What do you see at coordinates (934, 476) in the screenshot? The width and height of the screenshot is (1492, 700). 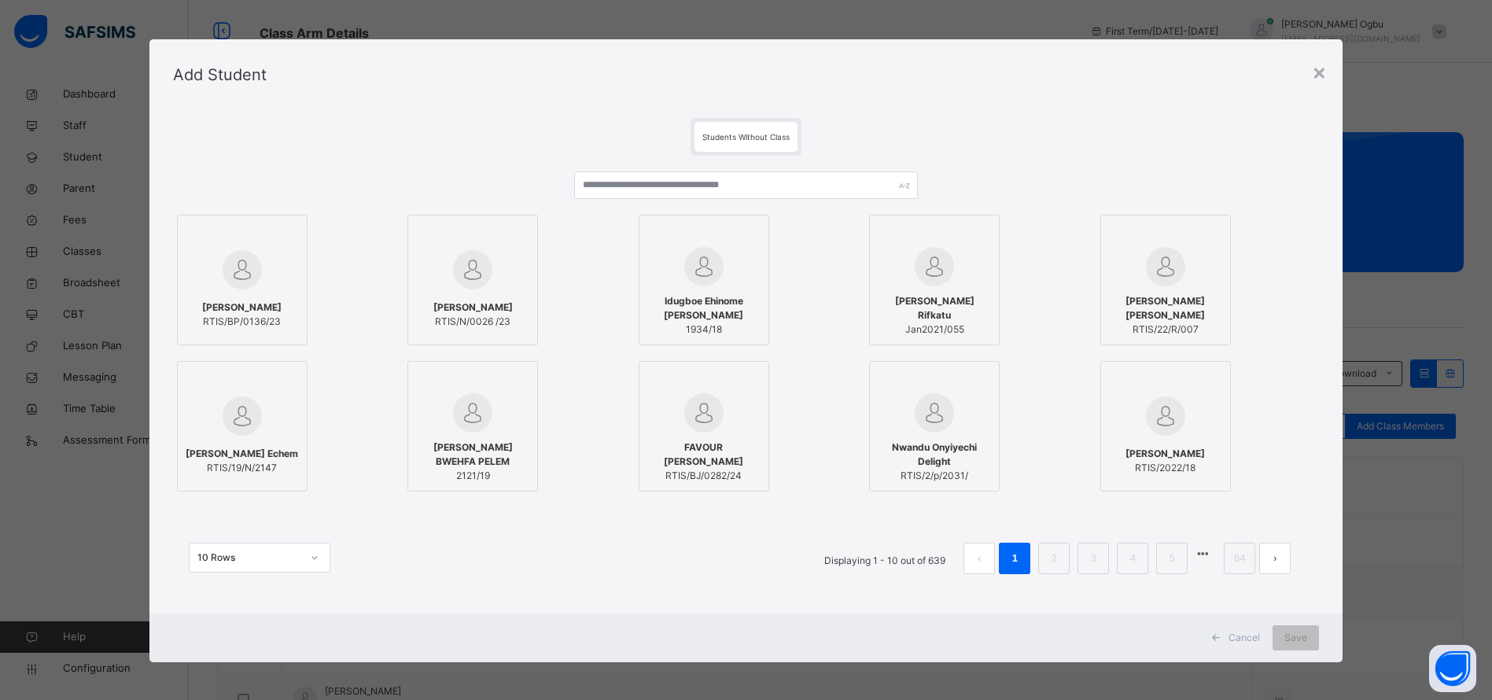 I see `span: RTIS/2/p/2031/` at bounding box center [934, 476].